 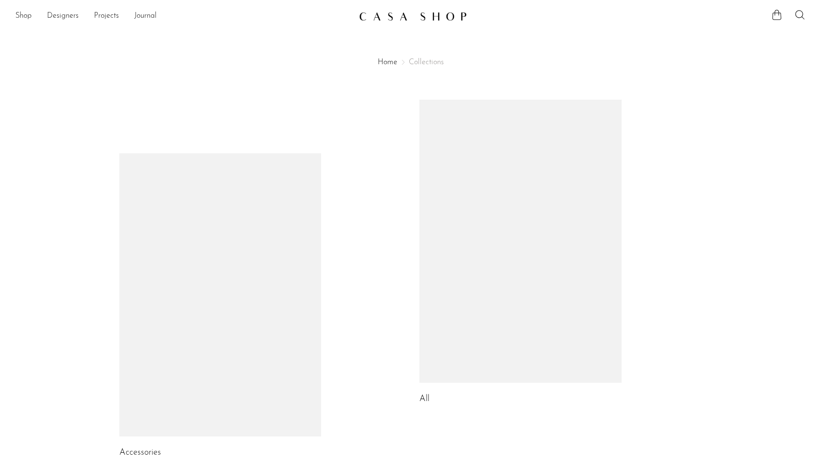 What do you see at coordinates (63, 16) in the screenshot?
I see `a: Designers` at bounding box center [63, 16].